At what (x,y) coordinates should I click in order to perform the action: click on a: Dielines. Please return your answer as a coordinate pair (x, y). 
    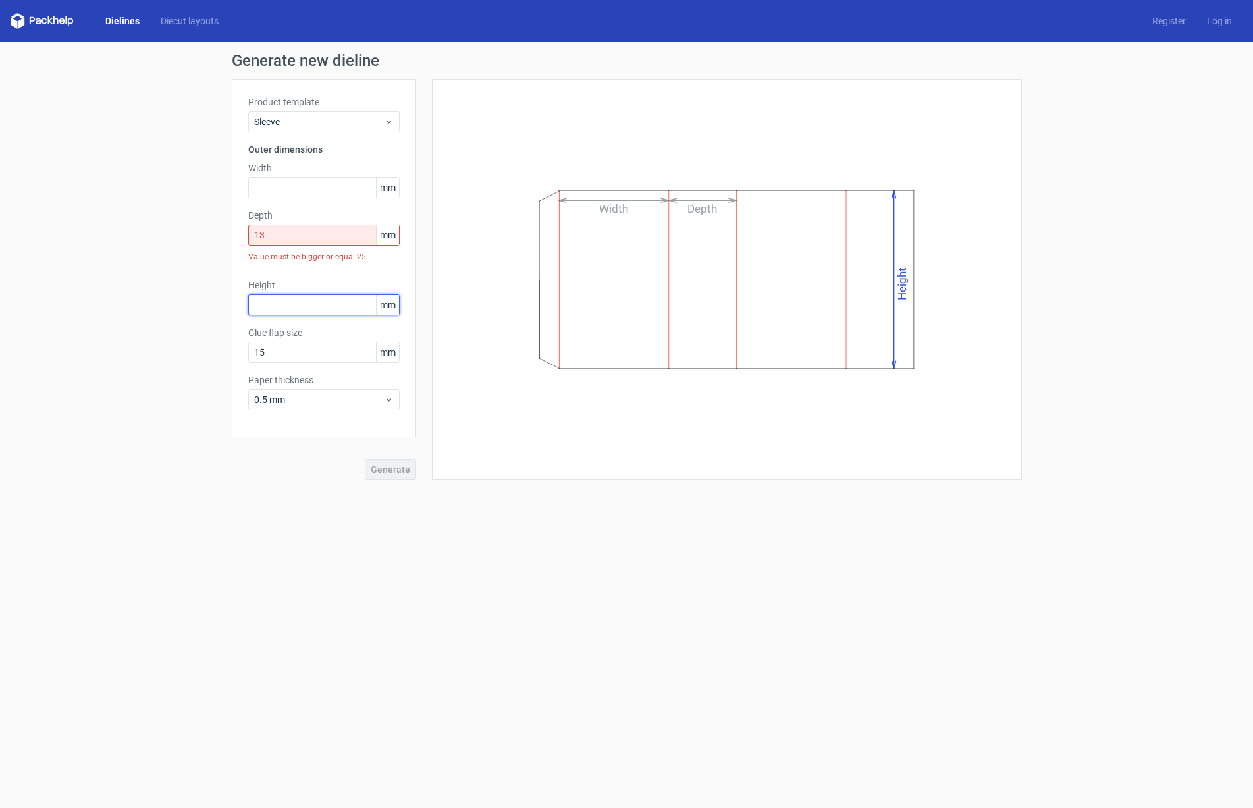
    Looking at the image, I should click on (122, 21).